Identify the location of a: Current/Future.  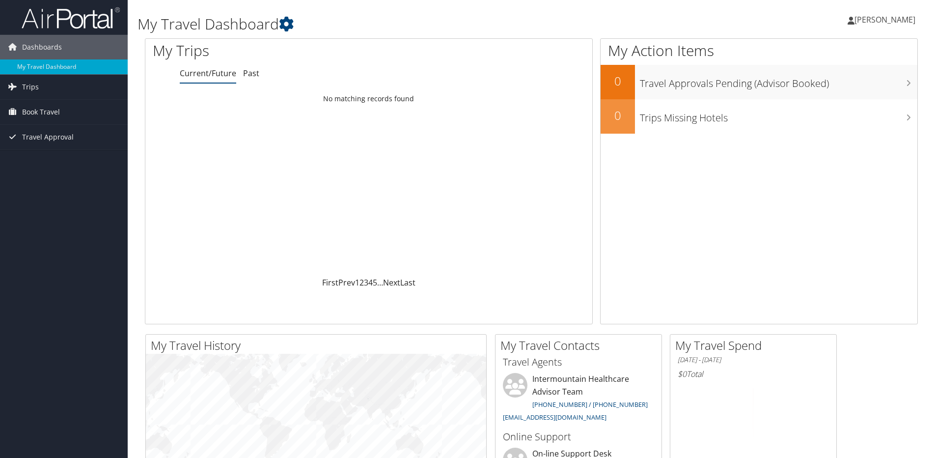
(208, 73).